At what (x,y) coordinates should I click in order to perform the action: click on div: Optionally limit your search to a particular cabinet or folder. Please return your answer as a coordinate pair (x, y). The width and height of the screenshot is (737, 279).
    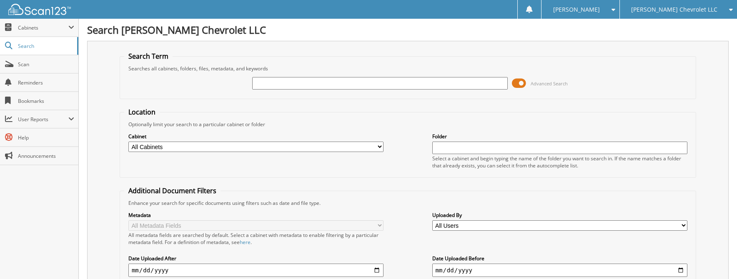
    Looking at the image, I should click on (408, 124).